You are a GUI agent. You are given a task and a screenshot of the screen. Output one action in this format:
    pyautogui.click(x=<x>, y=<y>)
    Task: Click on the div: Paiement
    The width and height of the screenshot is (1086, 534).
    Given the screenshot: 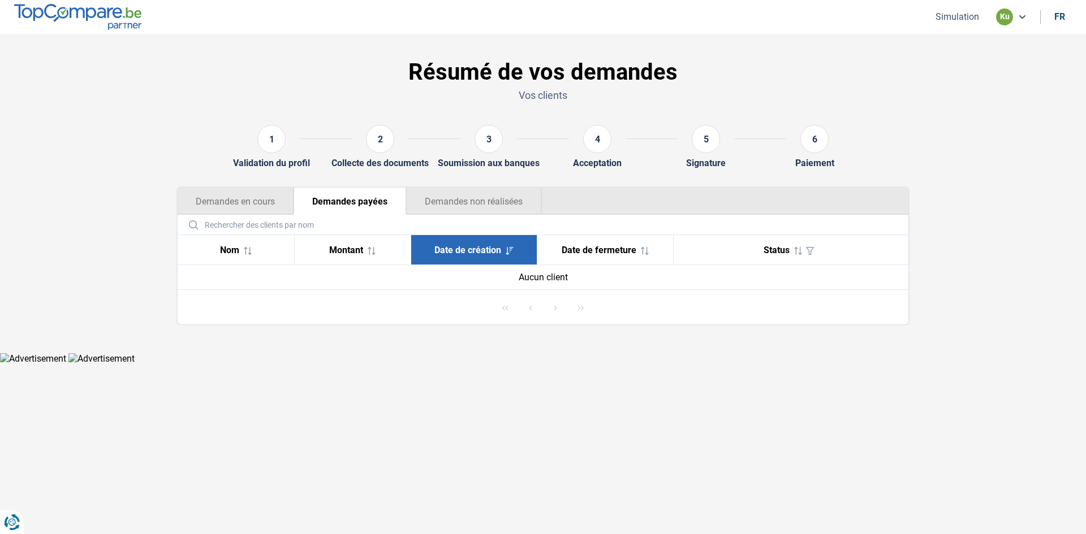 What is the action you would take?
    pyautogui.click(x=814, y=163)
    